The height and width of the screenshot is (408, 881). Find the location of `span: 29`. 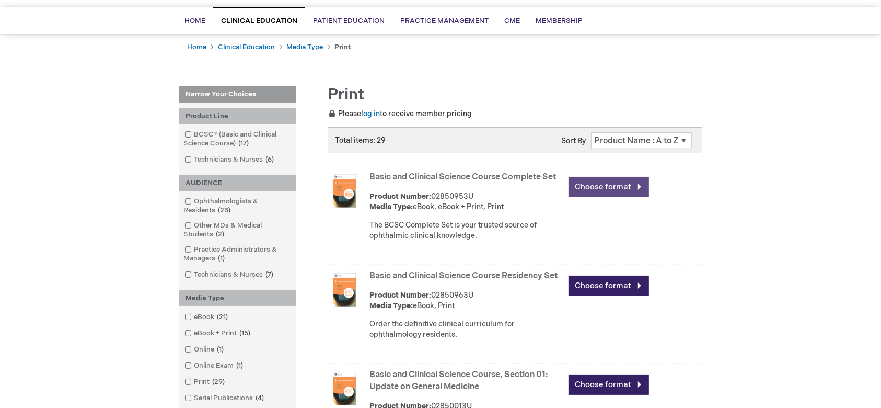

span: 29 is located at coordinates (218, 381).